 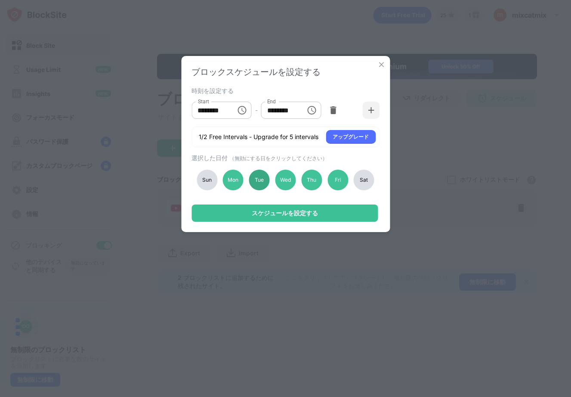 I want to click on div: Tue, so click(x=260, y=180).